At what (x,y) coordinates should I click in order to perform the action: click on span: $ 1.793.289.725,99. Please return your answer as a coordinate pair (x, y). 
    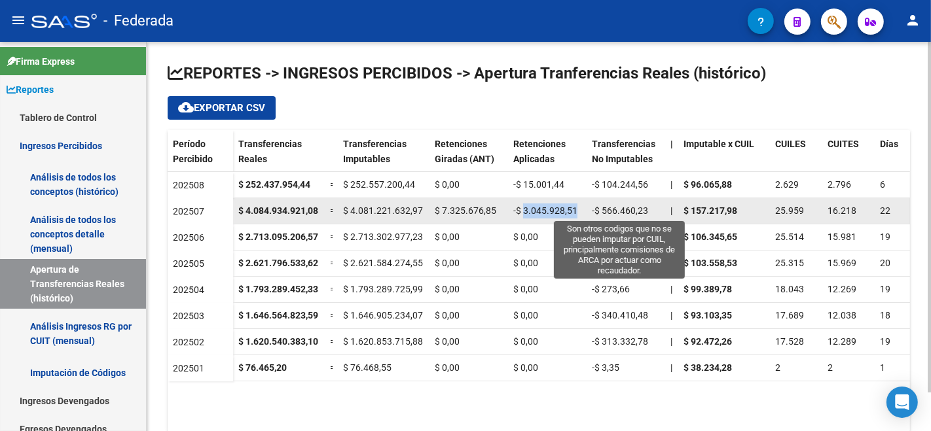
    Looking at the image, I should click on (383, 289).